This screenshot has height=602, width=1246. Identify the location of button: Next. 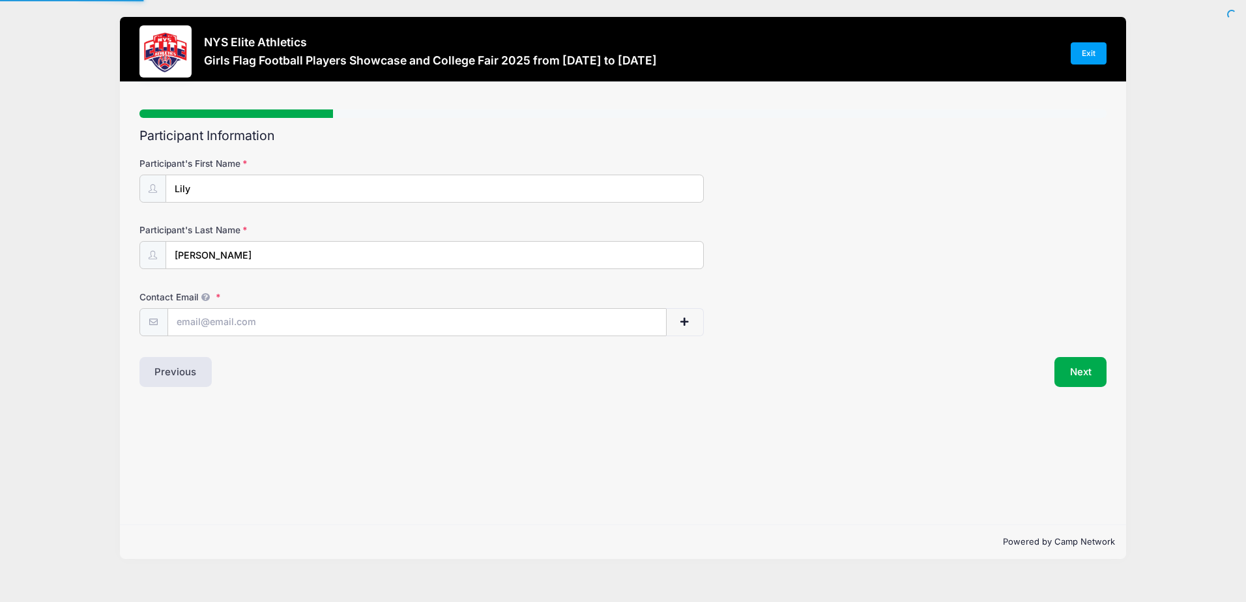
(1080, 372).